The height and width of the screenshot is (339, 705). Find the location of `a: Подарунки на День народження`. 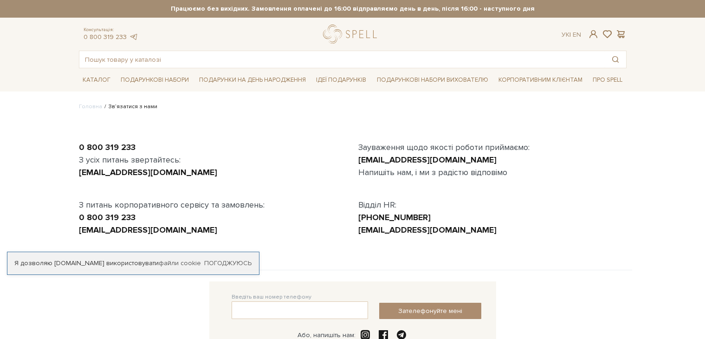

a: Подарунки на День народження is located at coordinates (252, 80).